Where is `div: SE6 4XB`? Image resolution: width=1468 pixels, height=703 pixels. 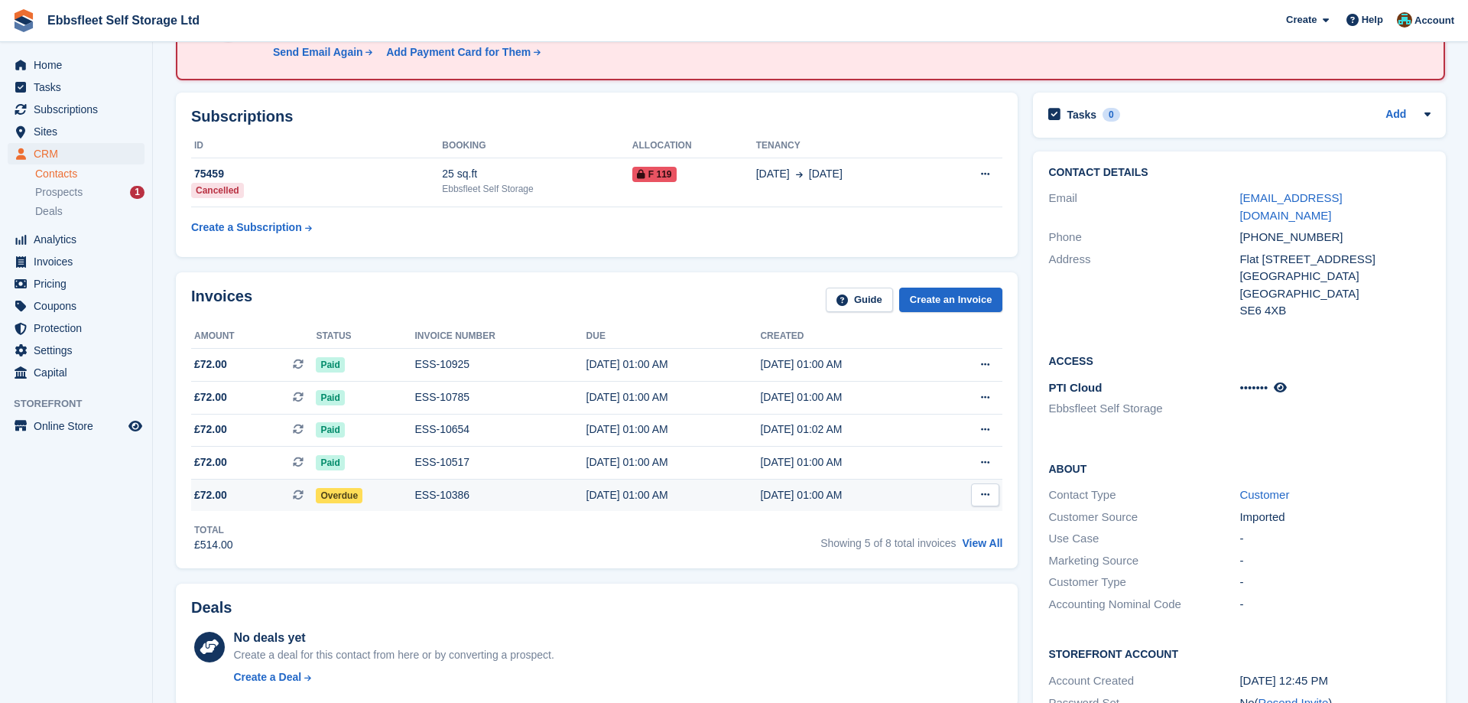 div: SE6 4XB is located at coordinates (1335, 310).